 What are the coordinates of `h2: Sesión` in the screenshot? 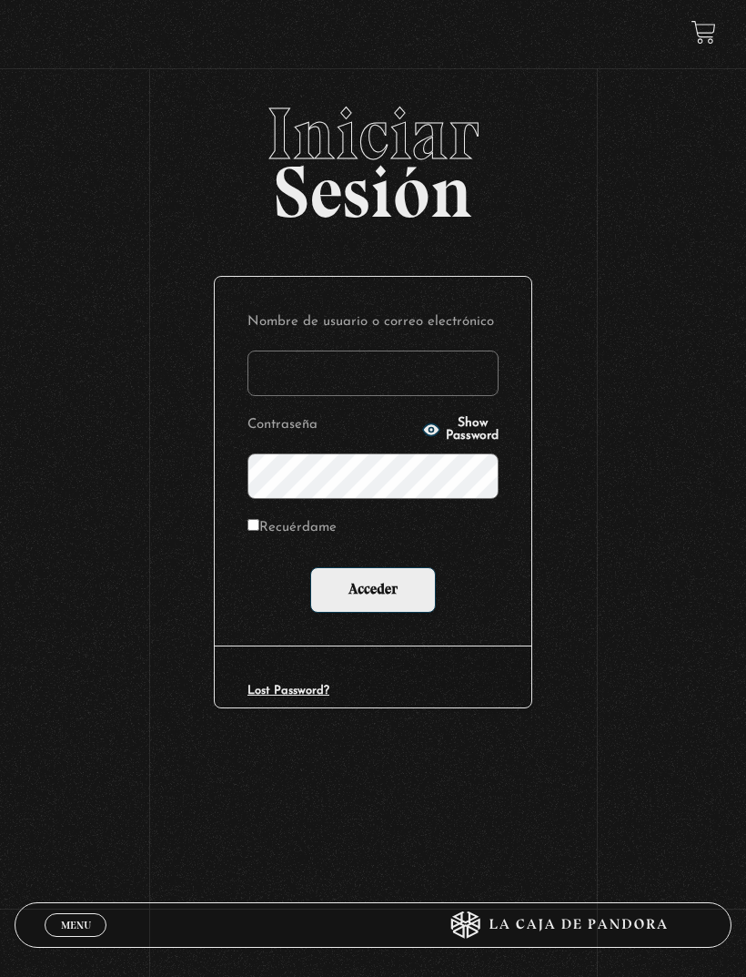 It's located at (372, 156).